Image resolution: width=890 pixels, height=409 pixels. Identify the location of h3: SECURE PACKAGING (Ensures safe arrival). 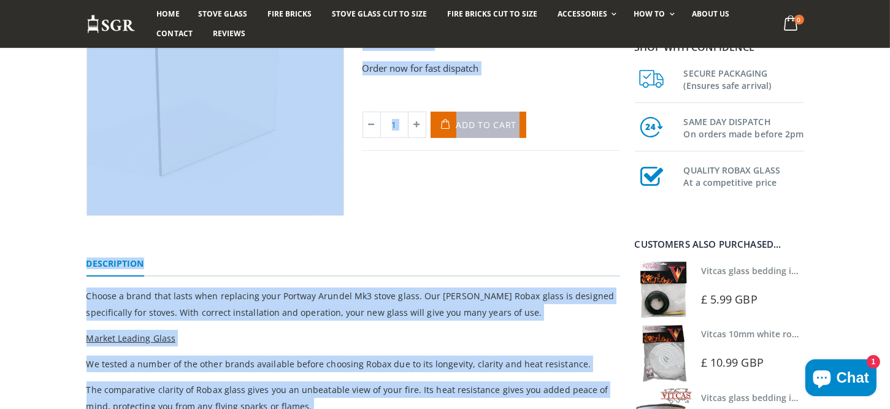
(744, 79).